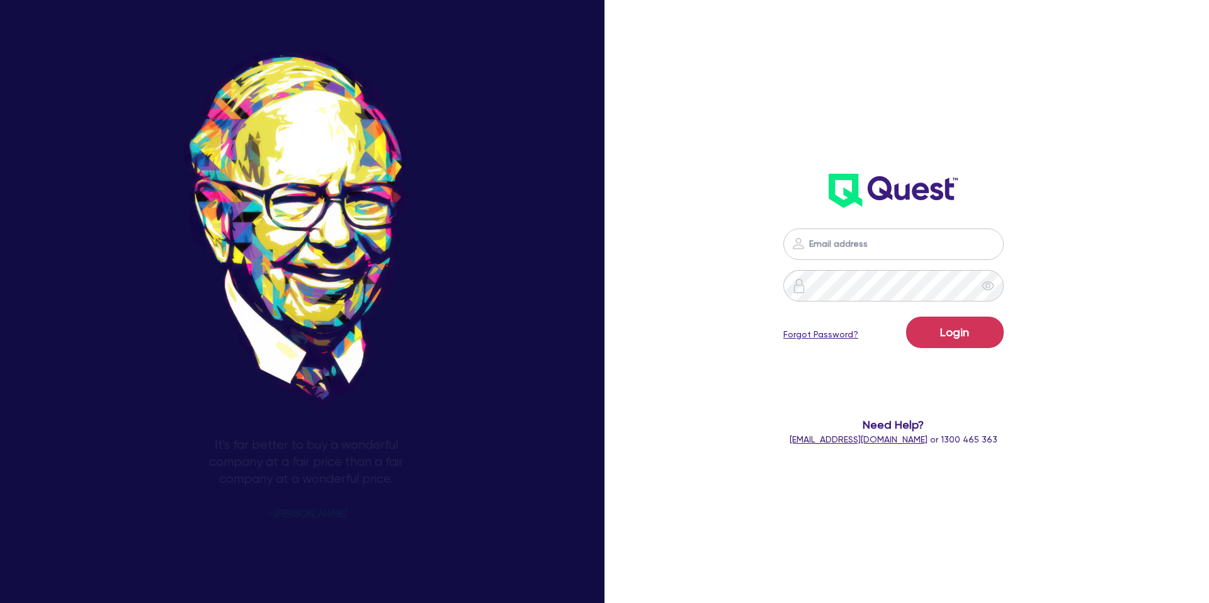  What do you see at coordinates (988, 286) in the screenshot?
I see `span: eye` at bounding box center [988, 286].